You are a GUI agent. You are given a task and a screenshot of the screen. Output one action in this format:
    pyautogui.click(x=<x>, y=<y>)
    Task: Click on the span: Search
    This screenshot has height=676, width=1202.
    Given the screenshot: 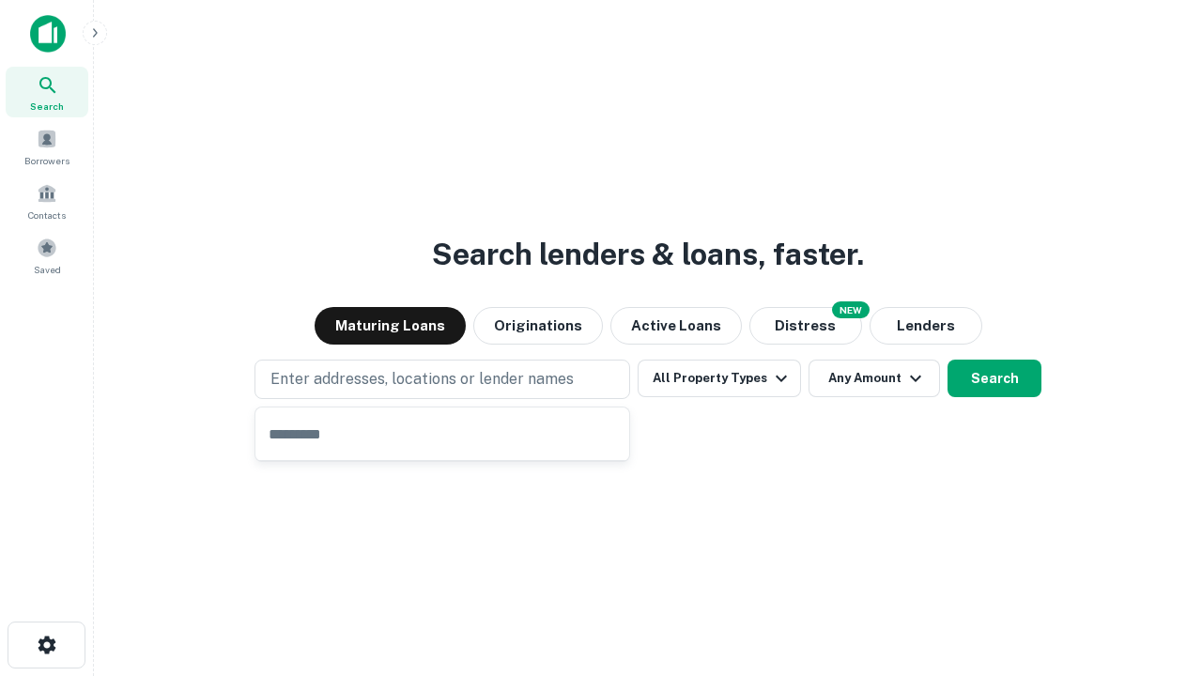 What is the action you would take?
    pyautogui.click(x=47, y=106)
    